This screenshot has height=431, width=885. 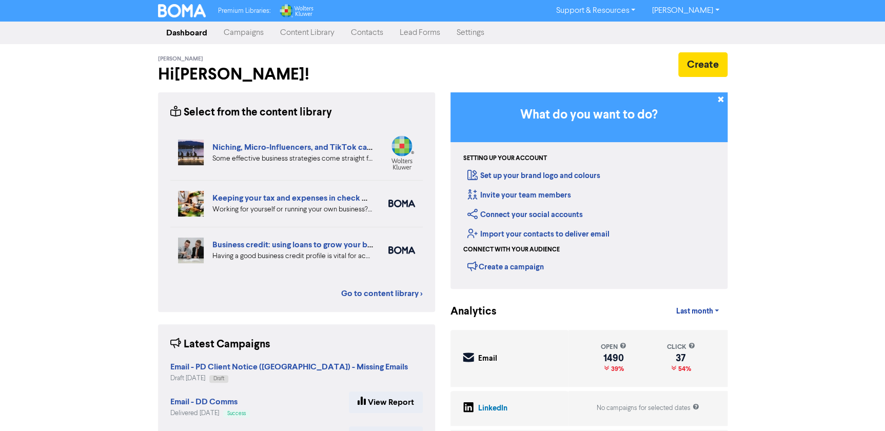 I want to click on a: Set up your brand logo and colours, so click(x=534, y=175).